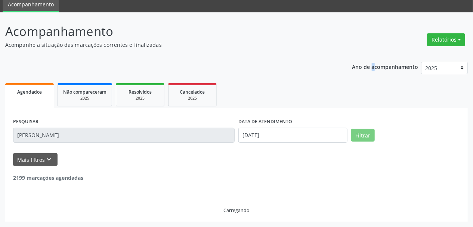 This screenshot has width=473, height=227. Describe the element at coordinates (124, 135) in the screenshot. I see `input: Nome, CNS` at that location.